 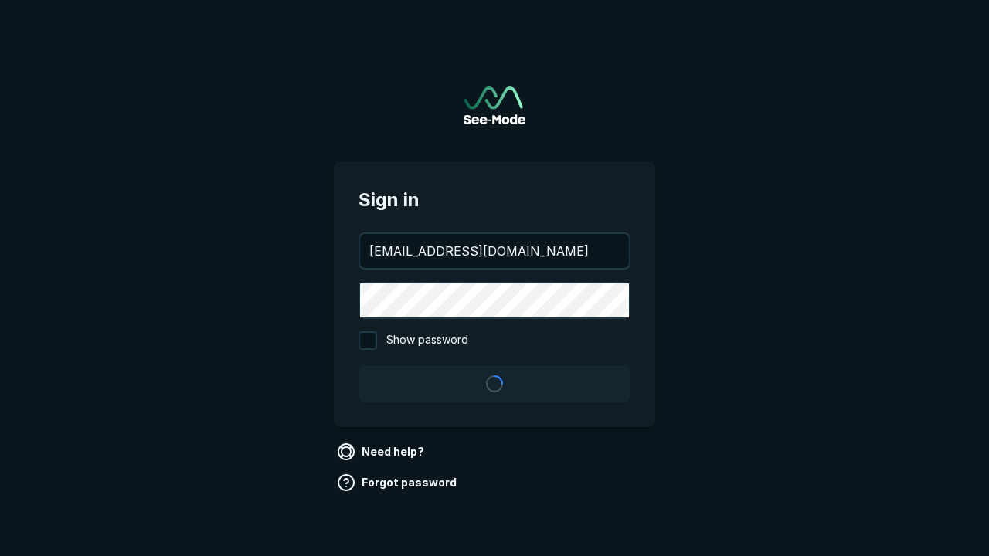 I want to click on img: See-Mode Logo, so click(x=494, y=105).